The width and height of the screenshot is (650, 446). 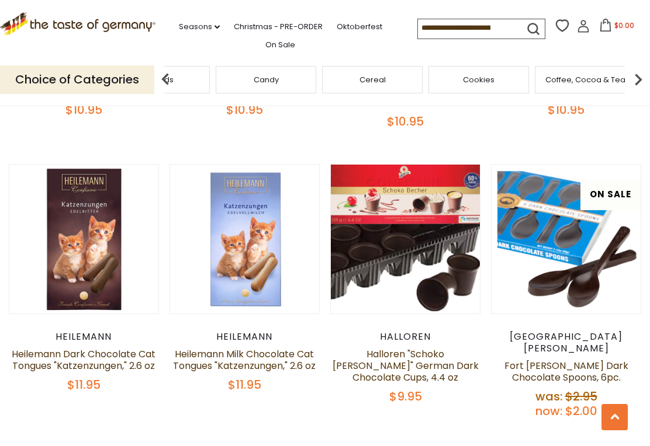 What do you see at coordinates (624, 25) in the screenshot?
I see `span: $0.00` at bounding box center [624, 25].